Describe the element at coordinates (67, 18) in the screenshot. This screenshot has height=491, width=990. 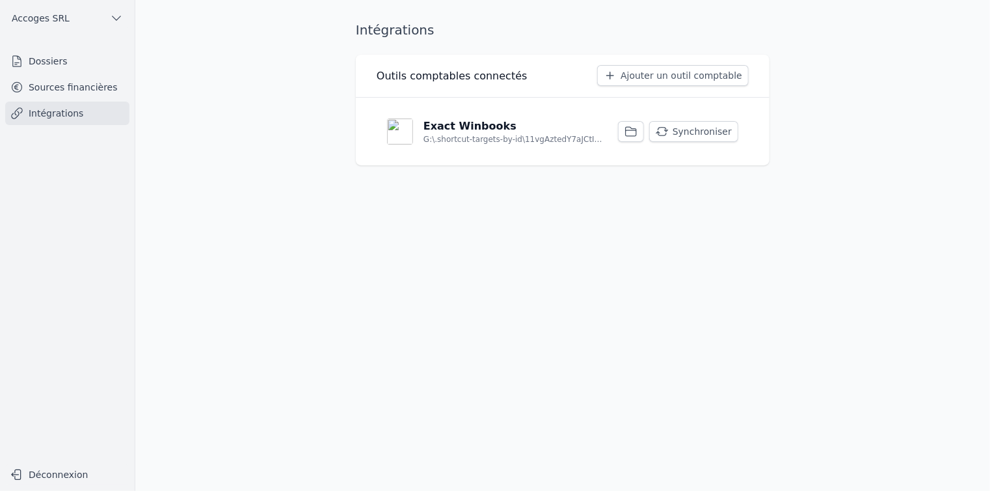
I see `button: Accoges SRL` at that location.